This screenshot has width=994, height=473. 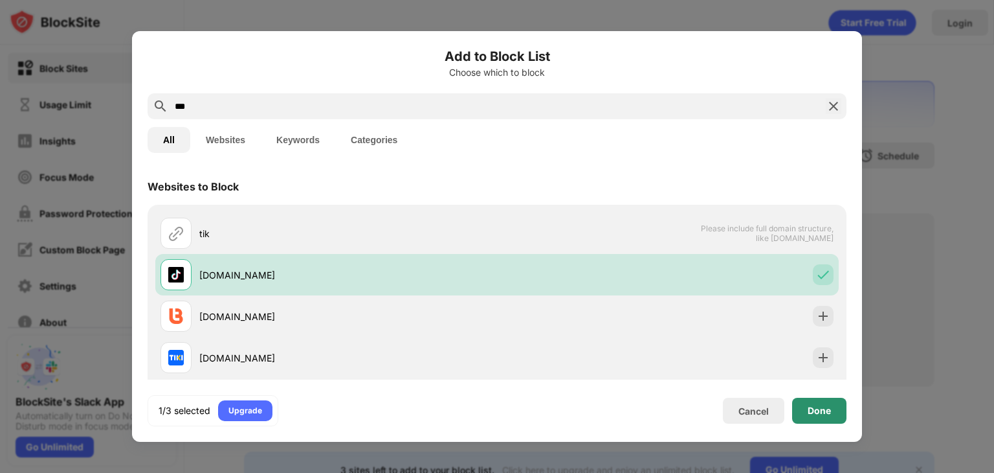 What do you see at coordinates (820, 410) in the screenshot?
I see `div: Done` at bounding box center [820, 410].